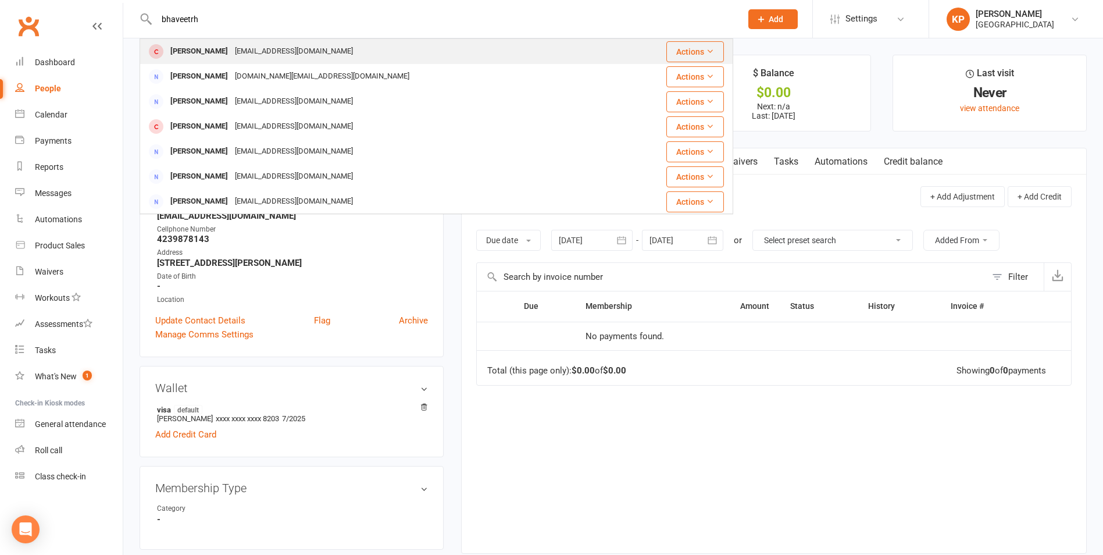  I want to click on div: Date of Birth, so click(292, 276).